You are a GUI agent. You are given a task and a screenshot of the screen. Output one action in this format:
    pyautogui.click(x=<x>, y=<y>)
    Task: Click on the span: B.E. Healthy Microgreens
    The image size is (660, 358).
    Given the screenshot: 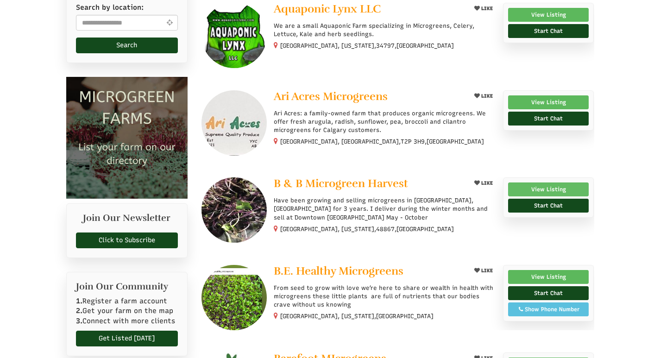 What is the action you would take?
    pyautogui.click(x=338, y=271)
    